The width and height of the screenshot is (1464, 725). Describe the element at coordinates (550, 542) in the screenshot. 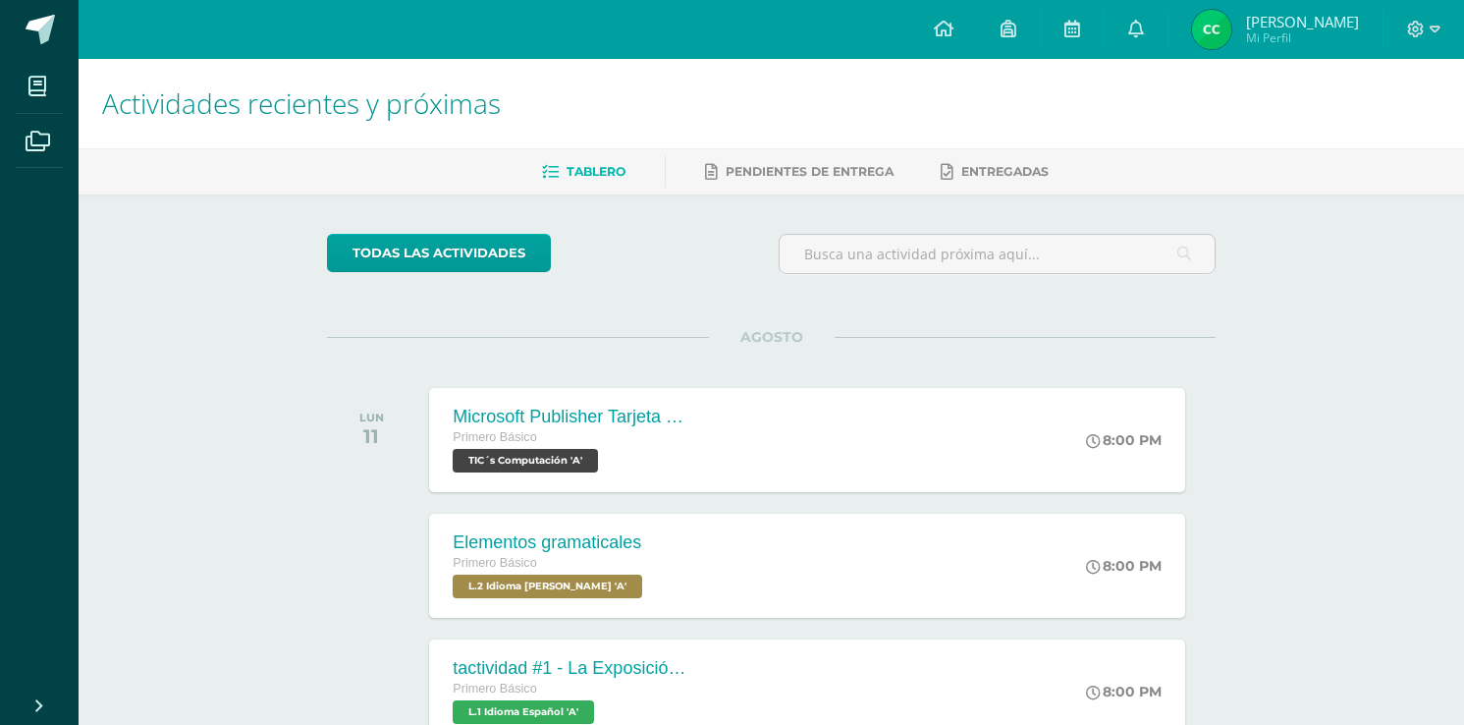

I see `div: Elementos gramaticales` at that location.